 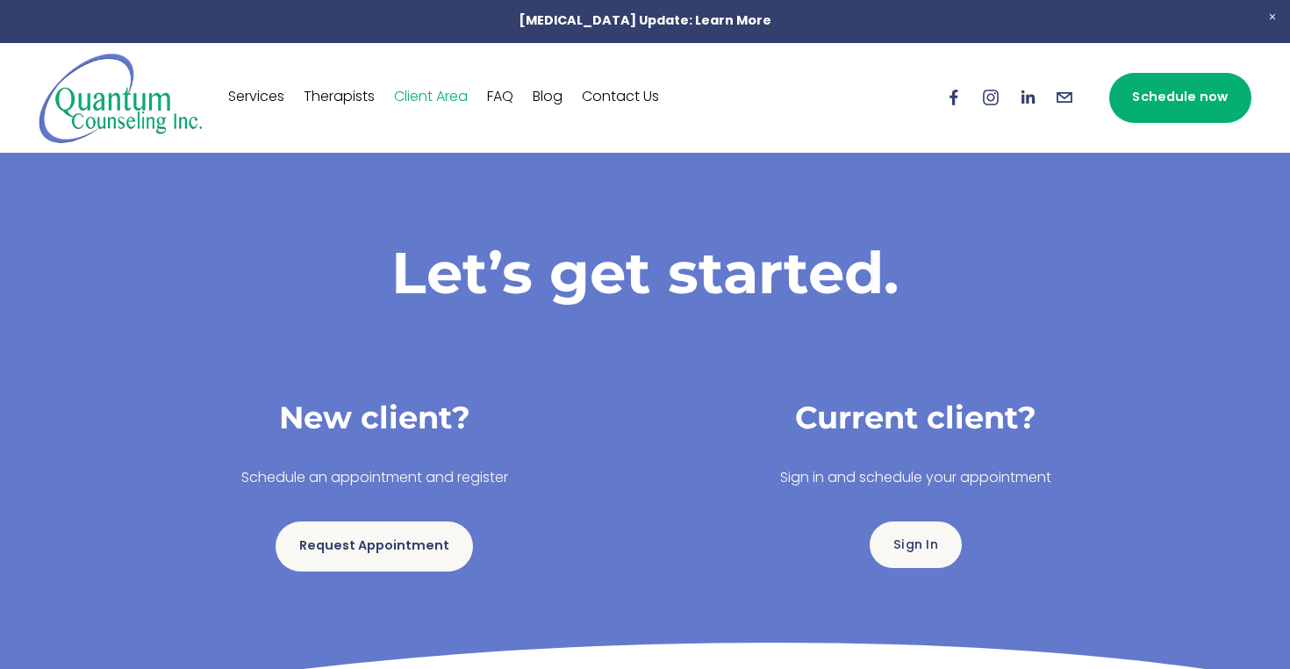 What do you see at coordinates (339, 97) in the screenshot?
I see `a: Therapists` at bounding box center [339, 97].